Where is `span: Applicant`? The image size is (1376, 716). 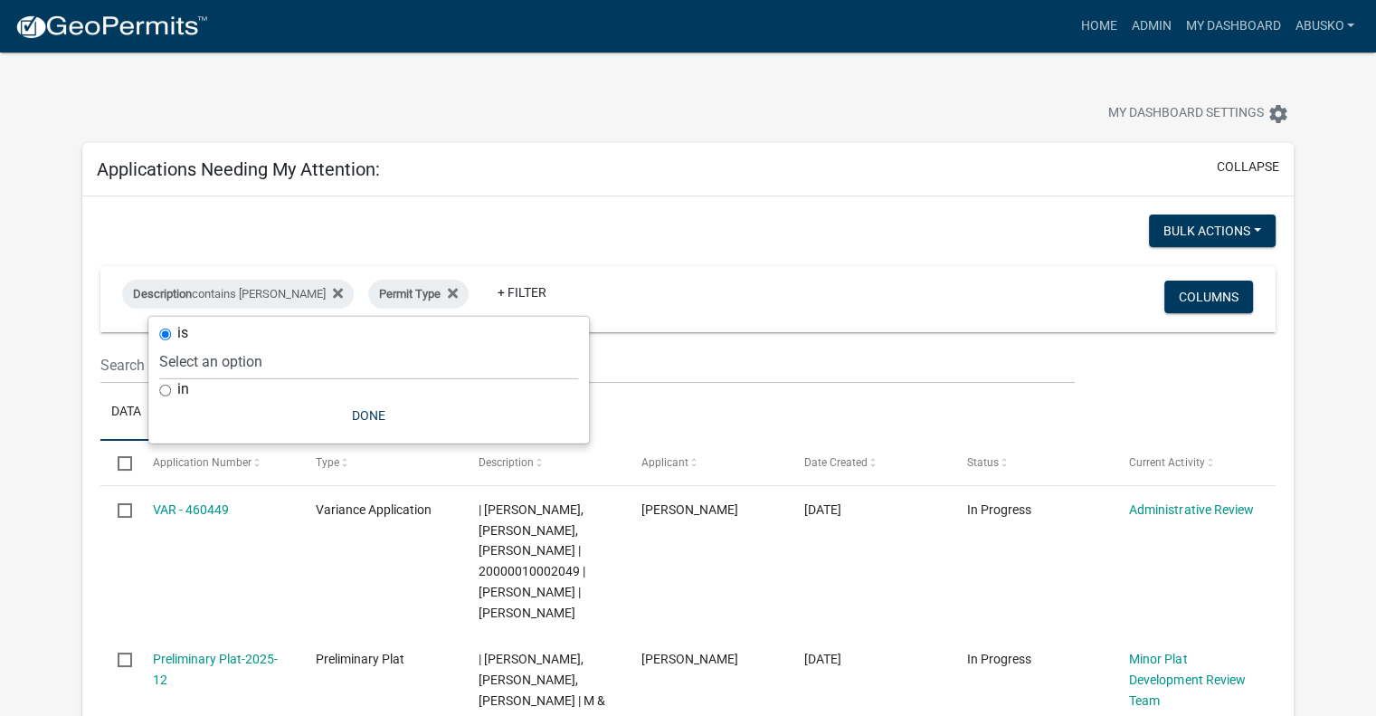 span: Applicant is located at coordinates (664, 462).